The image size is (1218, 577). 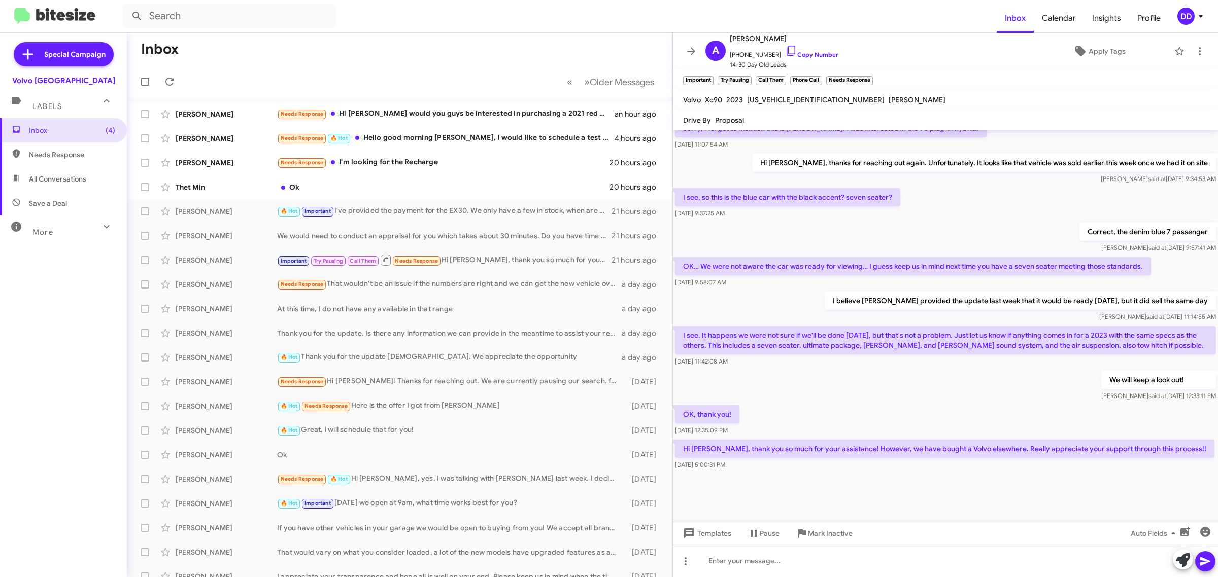 What do you see at coordinates (811, 54) in the screenshot?
I see `a: Copy Number` at bounding box center [811, 54].